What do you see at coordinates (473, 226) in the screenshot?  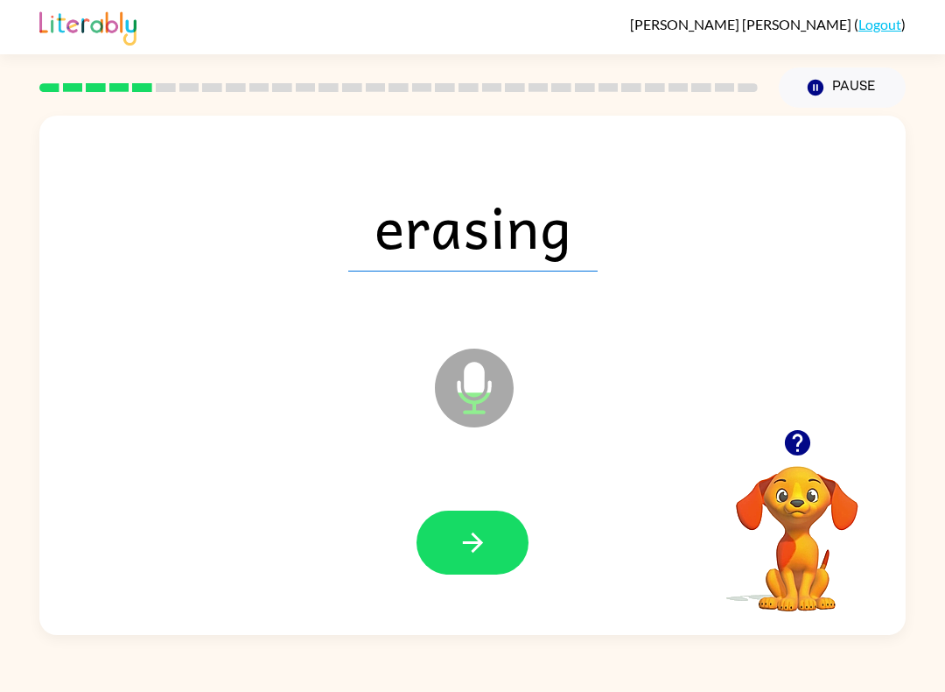 I see `span: erasing` at bounding box center [473, 226].